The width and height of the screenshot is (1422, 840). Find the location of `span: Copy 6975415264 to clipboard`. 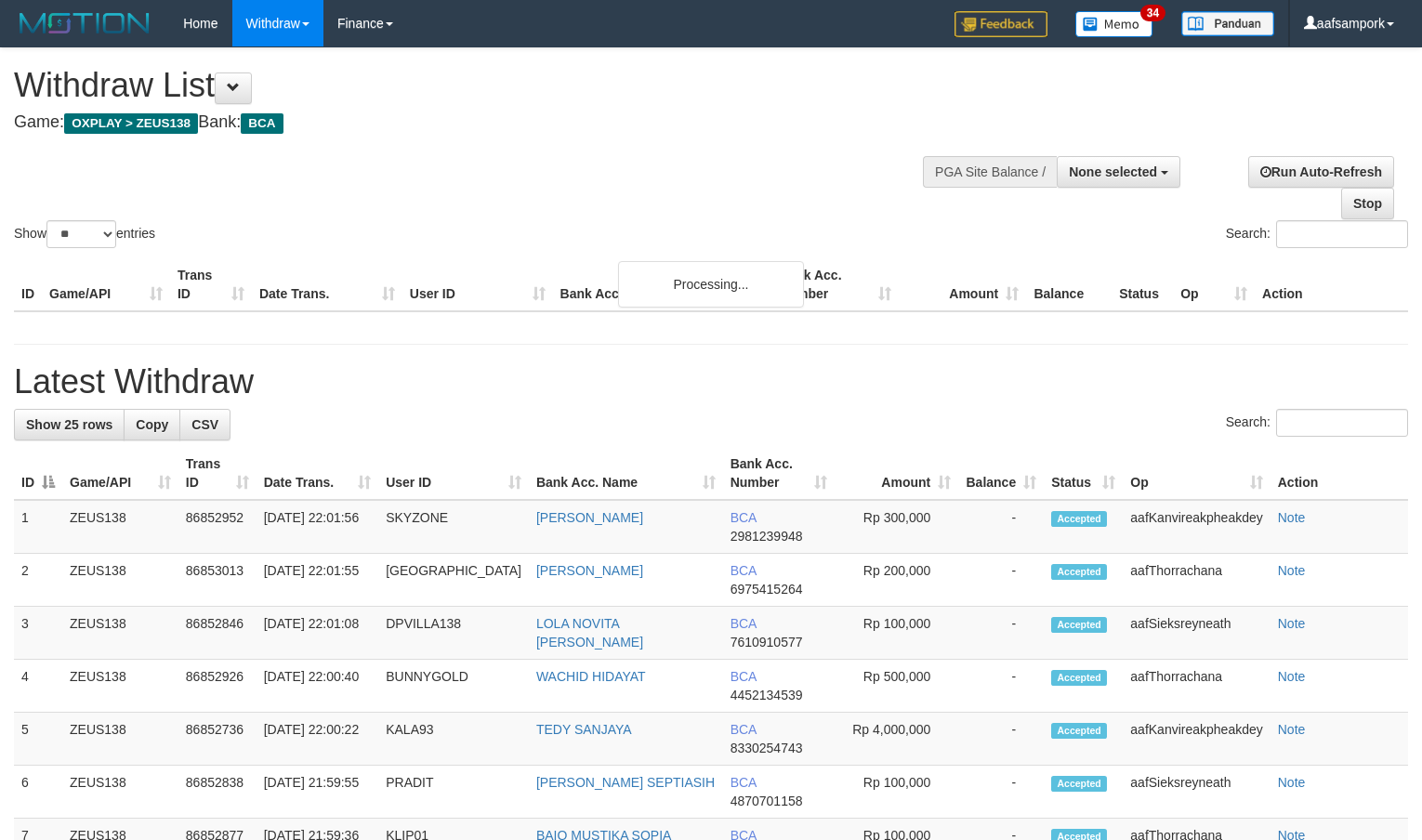

span: Copy 6975415264 to clipboard is located at coordinates (767, 589).